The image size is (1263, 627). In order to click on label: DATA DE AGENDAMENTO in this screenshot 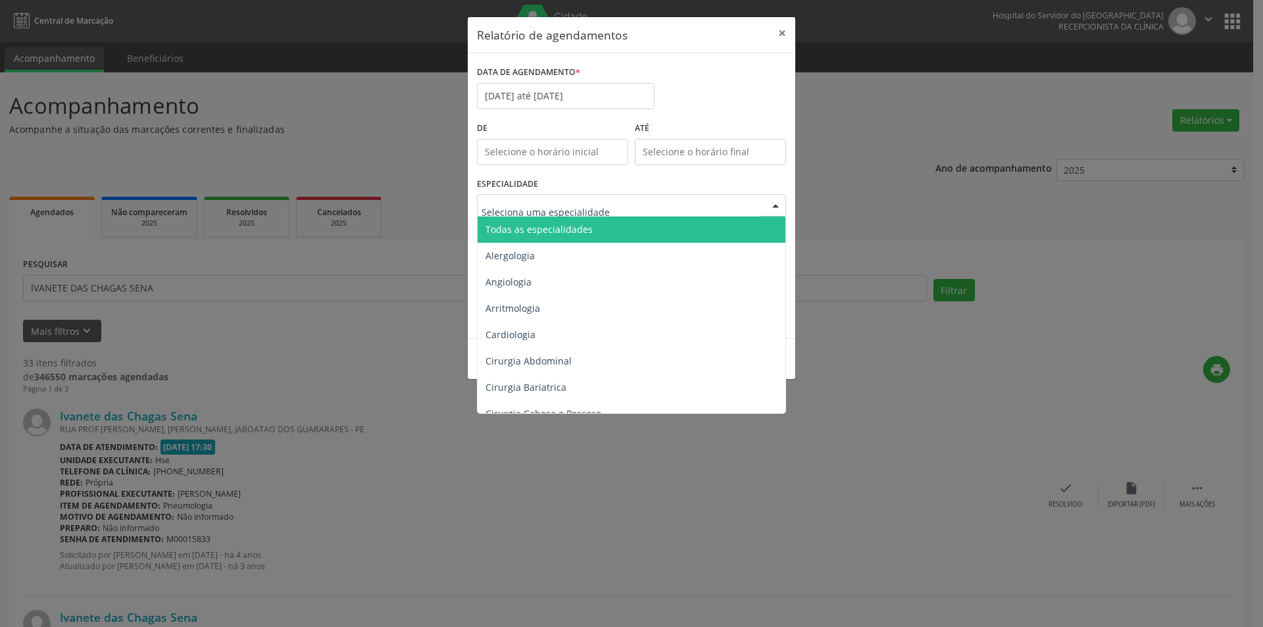, I will do `click(528, 72)`.